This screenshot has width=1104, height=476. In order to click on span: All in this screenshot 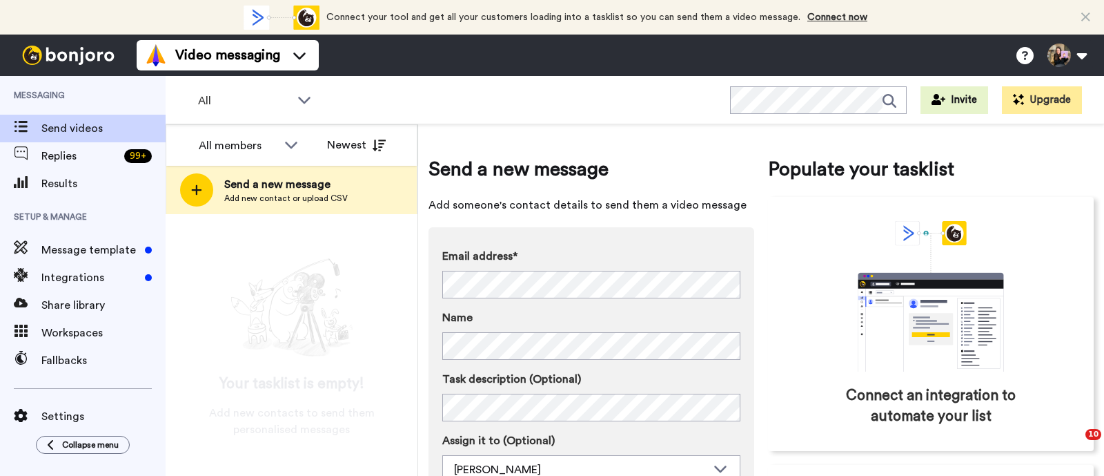, I will do `click(244, 101)`.